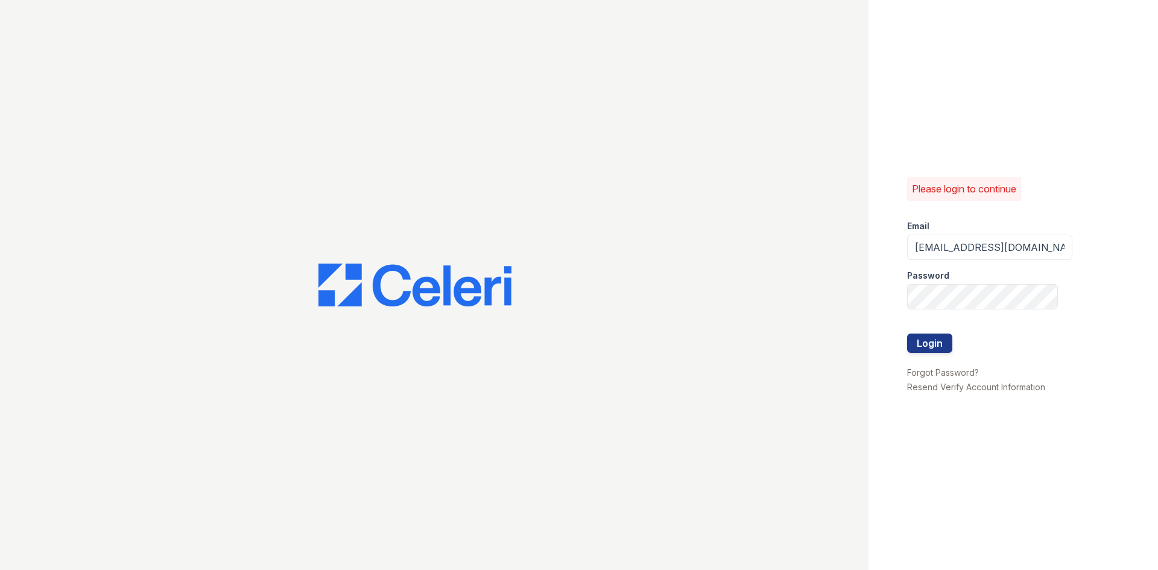 The image size is (1158, 570). What do you see at coordinates (928, 276) in the screenshot?
I see `label: Password` at bounding box center [928, 276].